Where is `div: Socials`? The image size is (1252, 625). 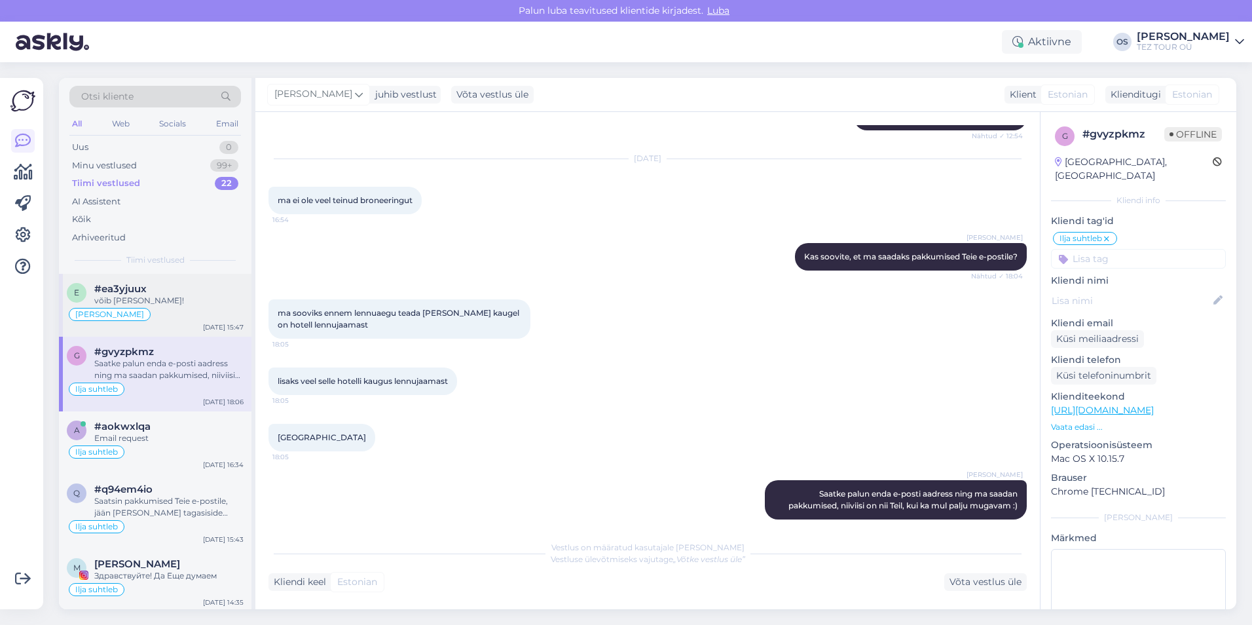
div: Socials is located at coordinates (172, 124).